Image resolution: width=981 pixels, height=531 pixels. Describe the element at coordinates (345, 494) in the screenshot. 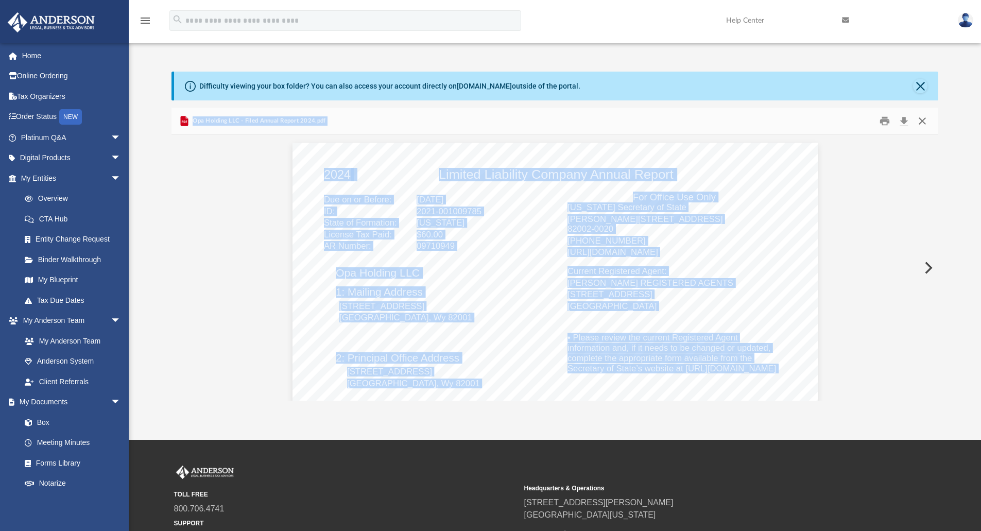

I see `small: TOLL FREE` at that location.